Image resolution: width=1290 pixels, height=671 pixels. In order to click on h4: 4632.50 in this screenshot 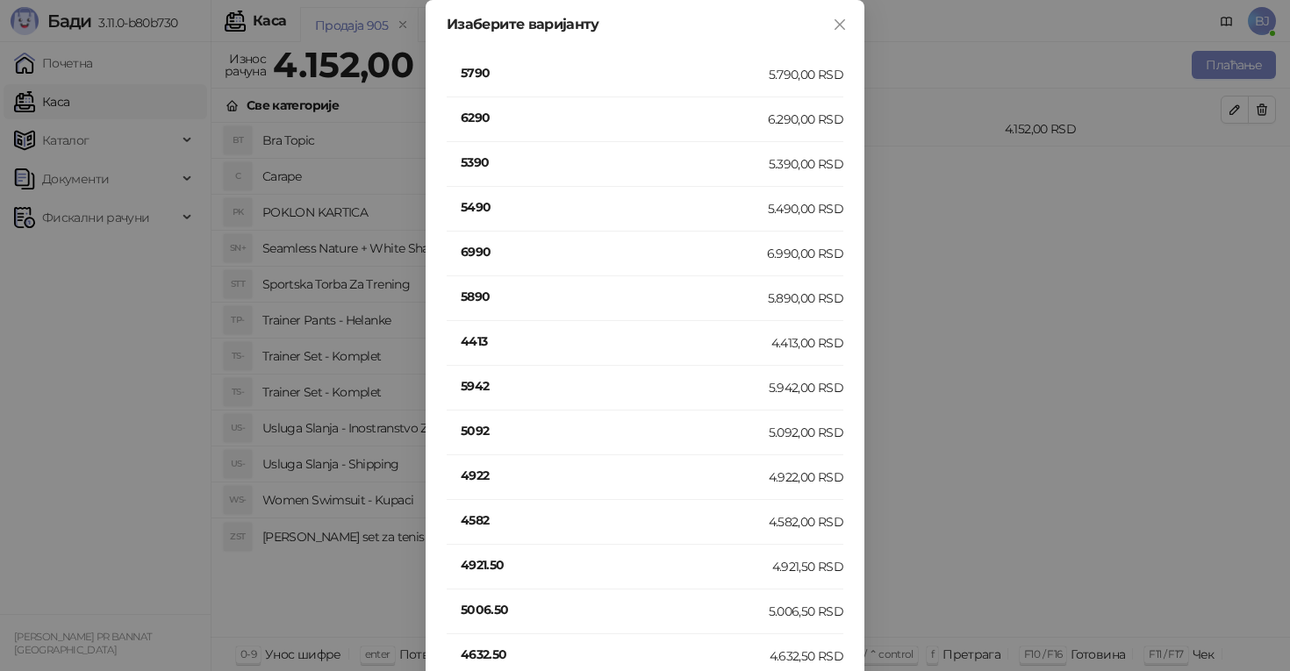, I will do `click(615, 654)`.